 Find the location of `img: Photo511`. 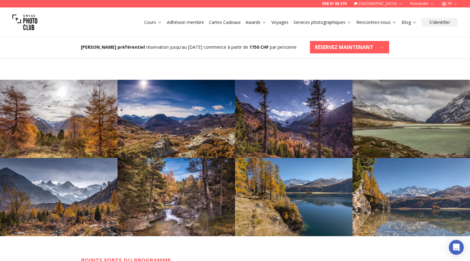

img: Photo511 is located at coordinates (294, 197).